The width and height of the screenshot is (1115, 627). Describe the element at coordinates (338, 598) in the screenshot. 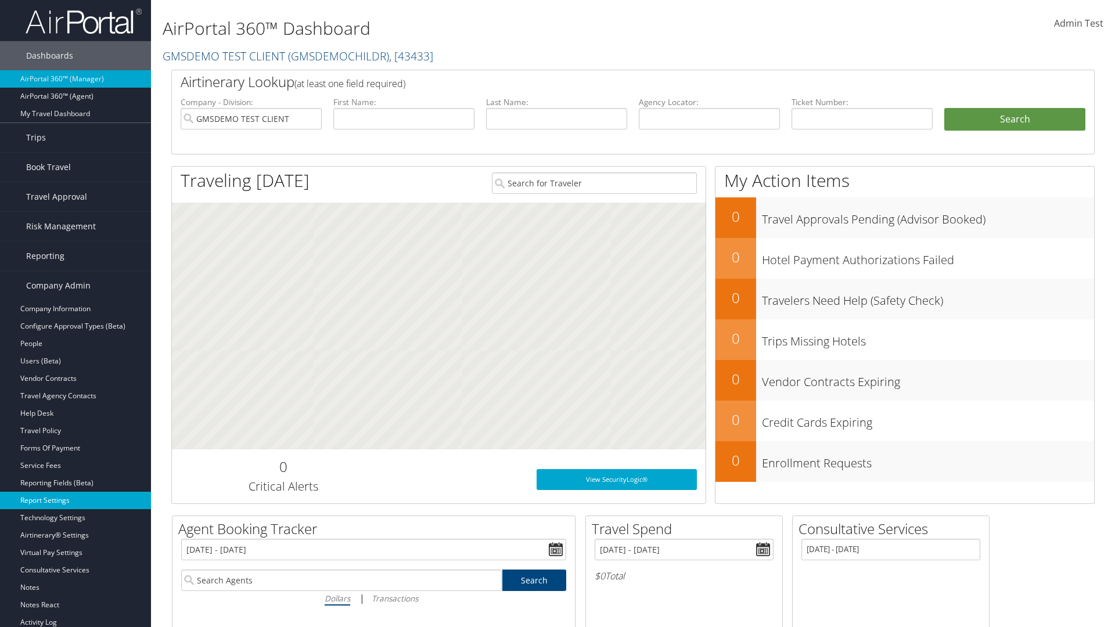

I see `i: Dollars` at that location.